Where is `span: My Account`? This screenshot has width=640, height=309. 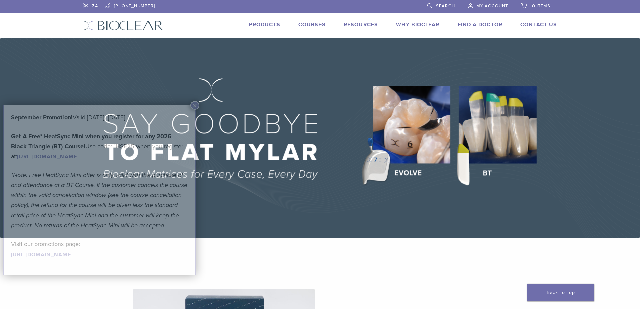 span: My Account is located at coordinates (492, 6).